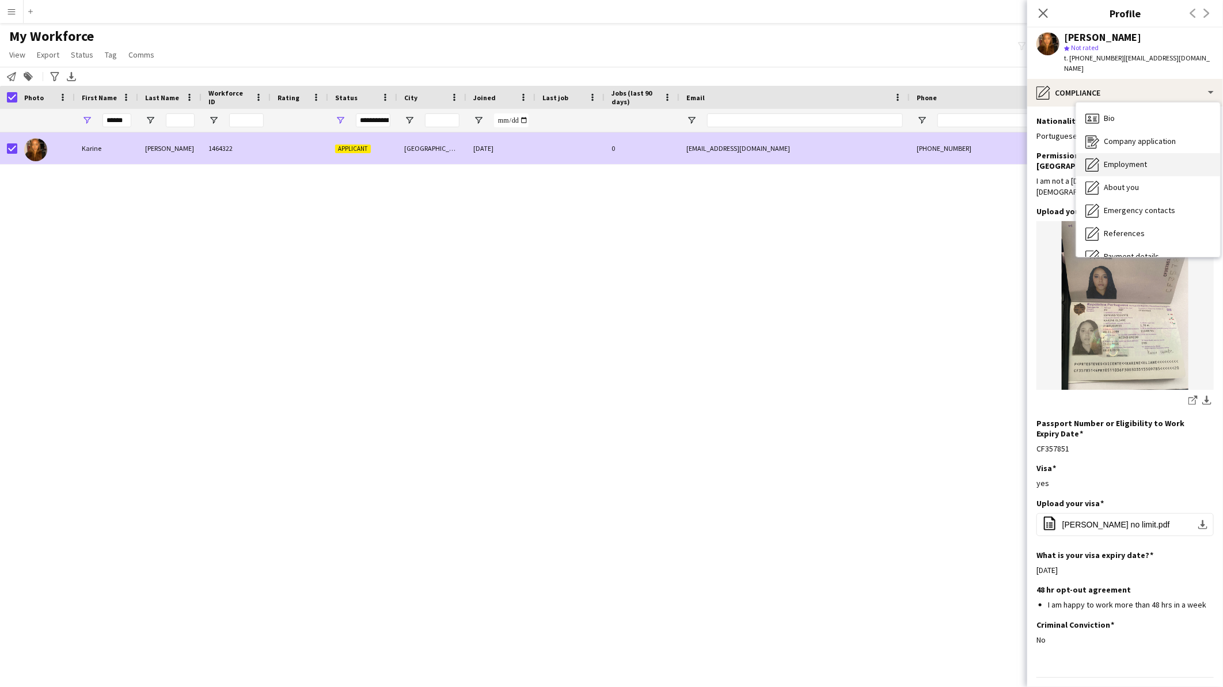  I want to click on span: References, so click(1124, 233).